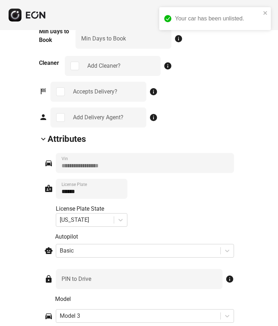  Describe the element at coordinates (49, 63) in the screenshot. I see `h3: Cleaner` at that location.